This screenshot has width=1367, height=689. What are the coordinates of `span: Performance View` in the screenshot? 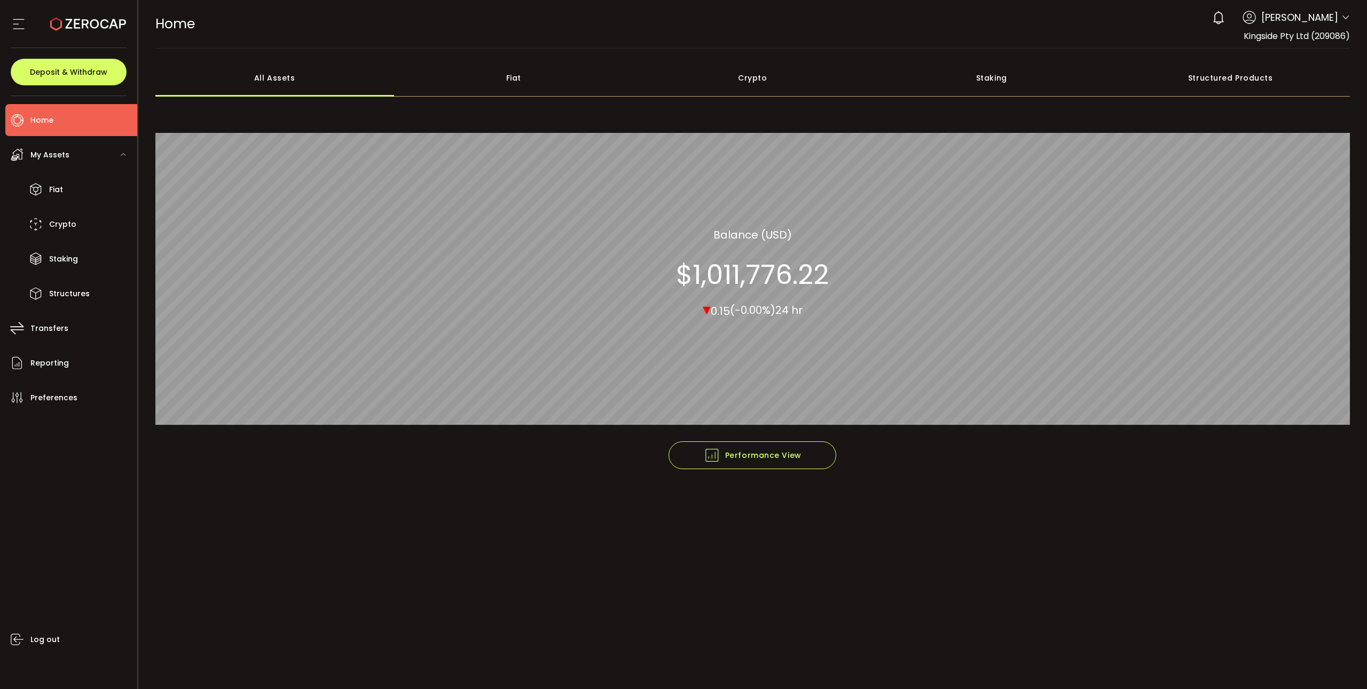 It's located at (752, 455).